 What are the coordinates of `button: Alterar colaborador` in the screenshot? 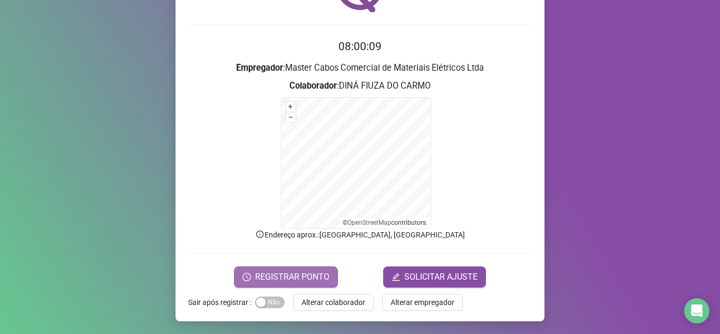 It's located at (333, 302).